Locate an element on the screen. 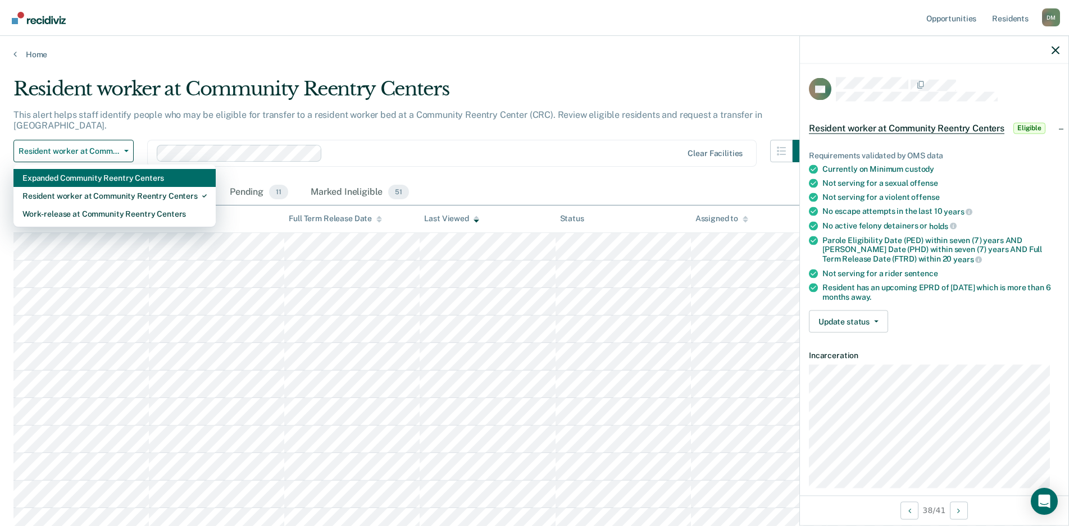  div: 38 / 41 is located at coordinates (934, 510).